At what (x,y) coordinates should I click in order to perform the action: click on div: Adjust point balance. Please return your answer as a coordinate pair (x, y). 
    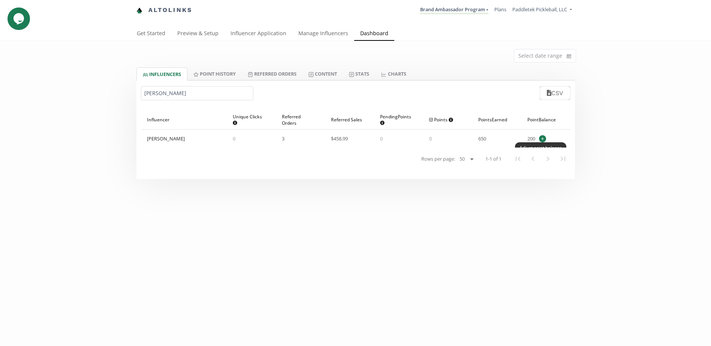
    Looking at the image, I should click on (541, 148).